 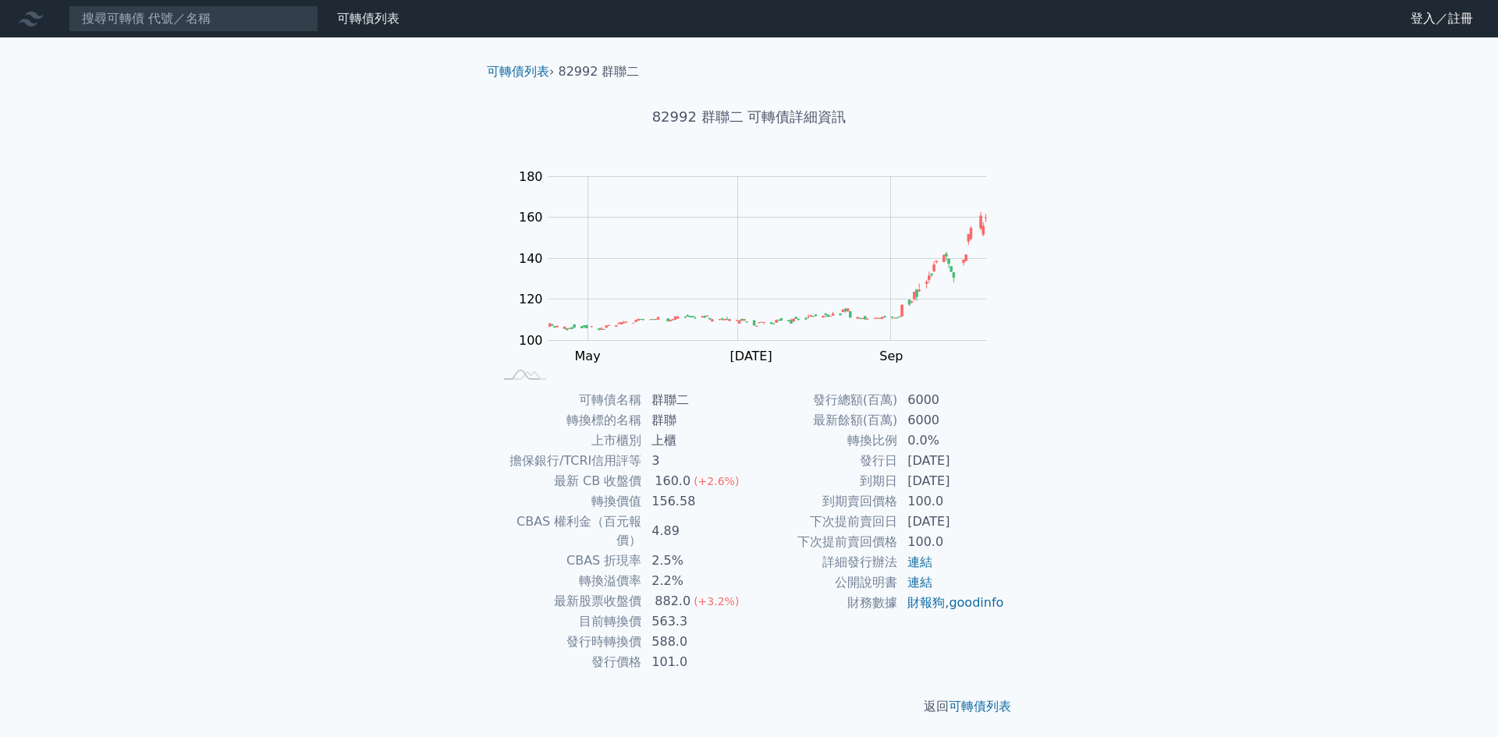 What do you see at coordinates (823, 461) in the screenshot?
I see `td: 發行日` at bounding box center [823, 461].